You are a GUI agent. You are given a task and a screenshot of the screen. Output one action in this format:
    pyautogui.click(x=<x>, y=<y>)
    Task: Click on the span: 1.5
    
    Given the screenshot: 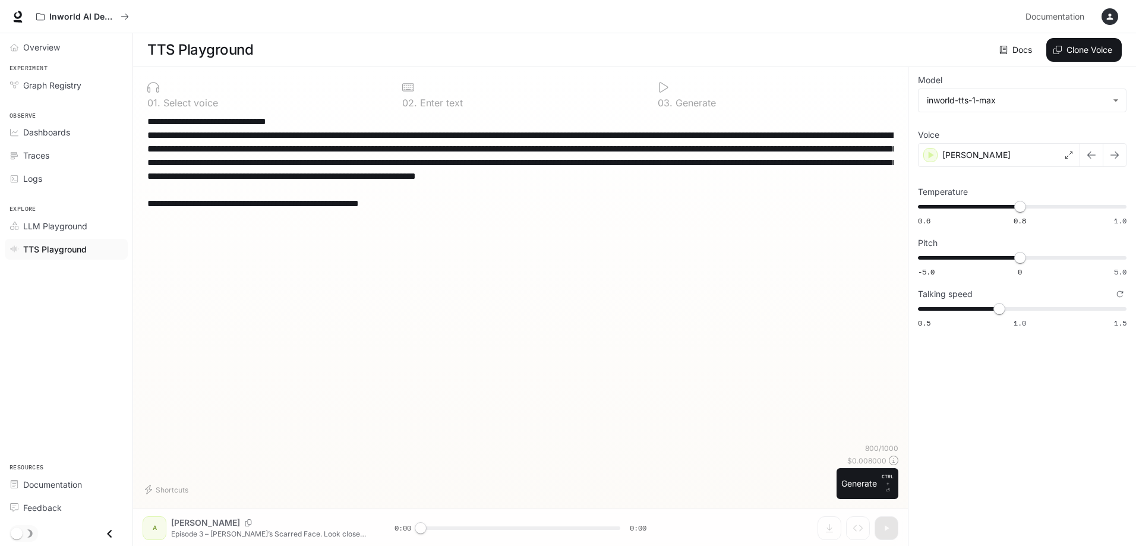 What is the action you would take?
    pyautogui.click(x=1120, y=323)
    